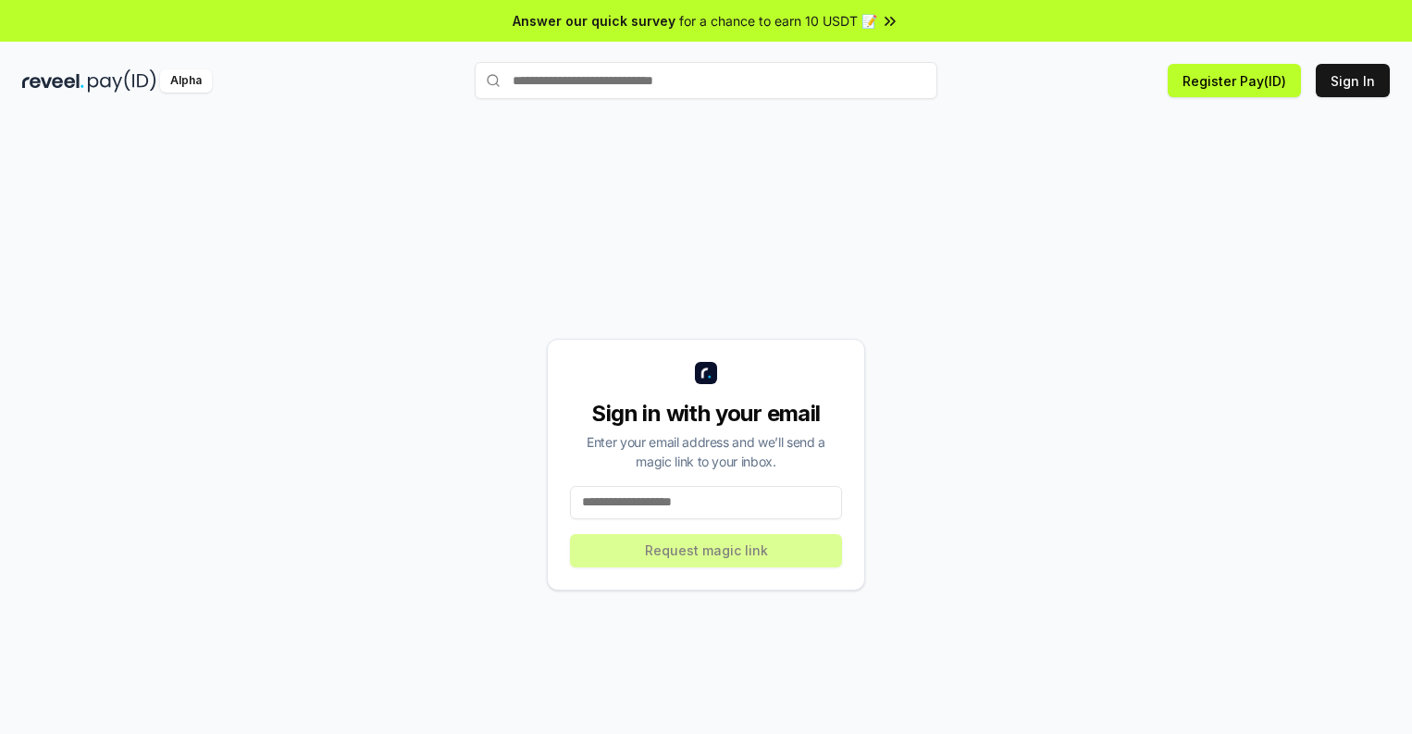 The width and height of the screenshot is (1412, 734). Describe the element at coordinates (1353, 81) in the screenshot. I see `button: Sign In` at that location.